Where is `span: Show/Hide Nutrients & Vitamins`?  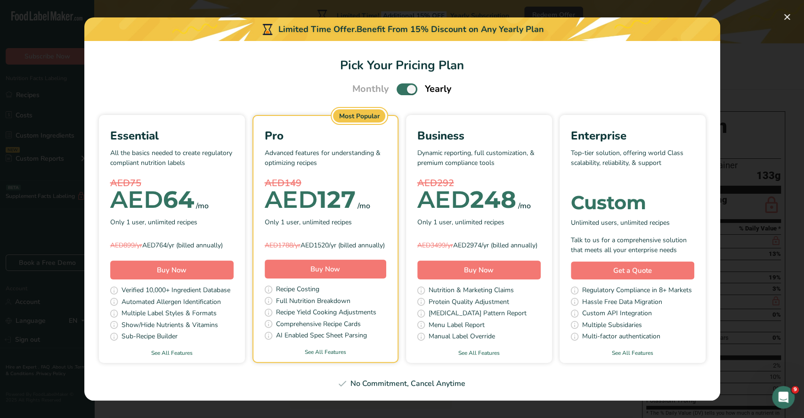
span: Show/Hide Nutrients & Vitamins is located at coordinates (170, 326).